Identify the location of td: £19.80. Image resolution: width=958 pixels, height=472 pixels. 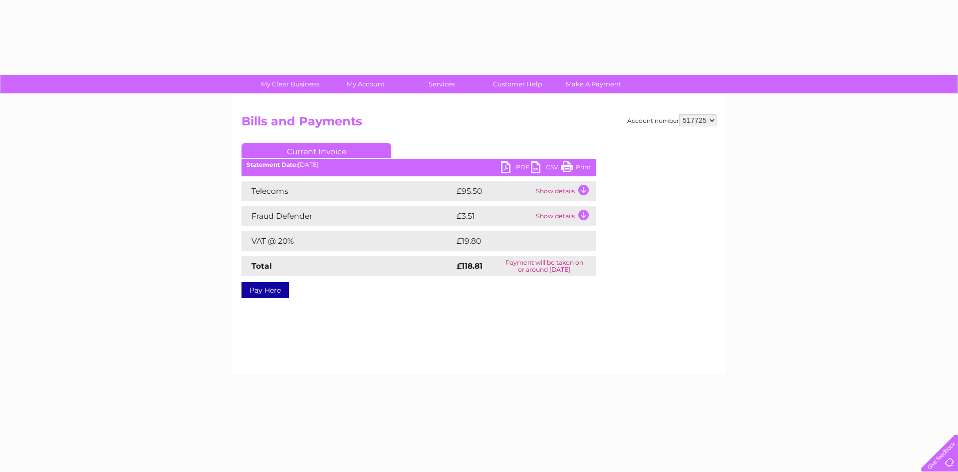
(515, 241).